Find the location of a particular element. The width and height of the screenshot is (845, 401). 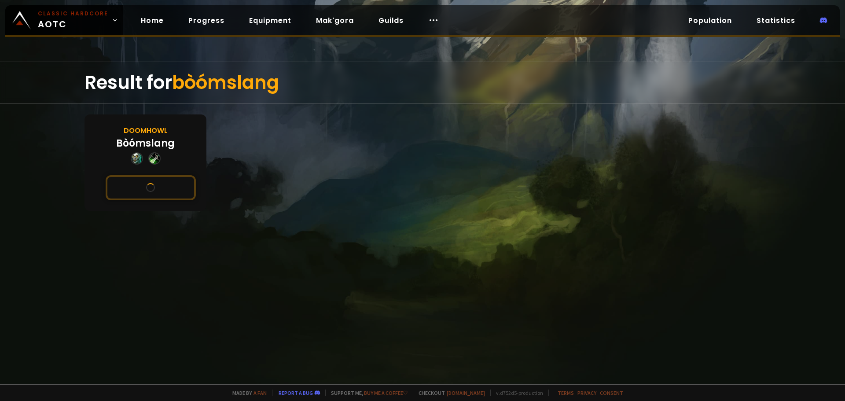

div: Bòómslang is located at coordinates (145, 143).